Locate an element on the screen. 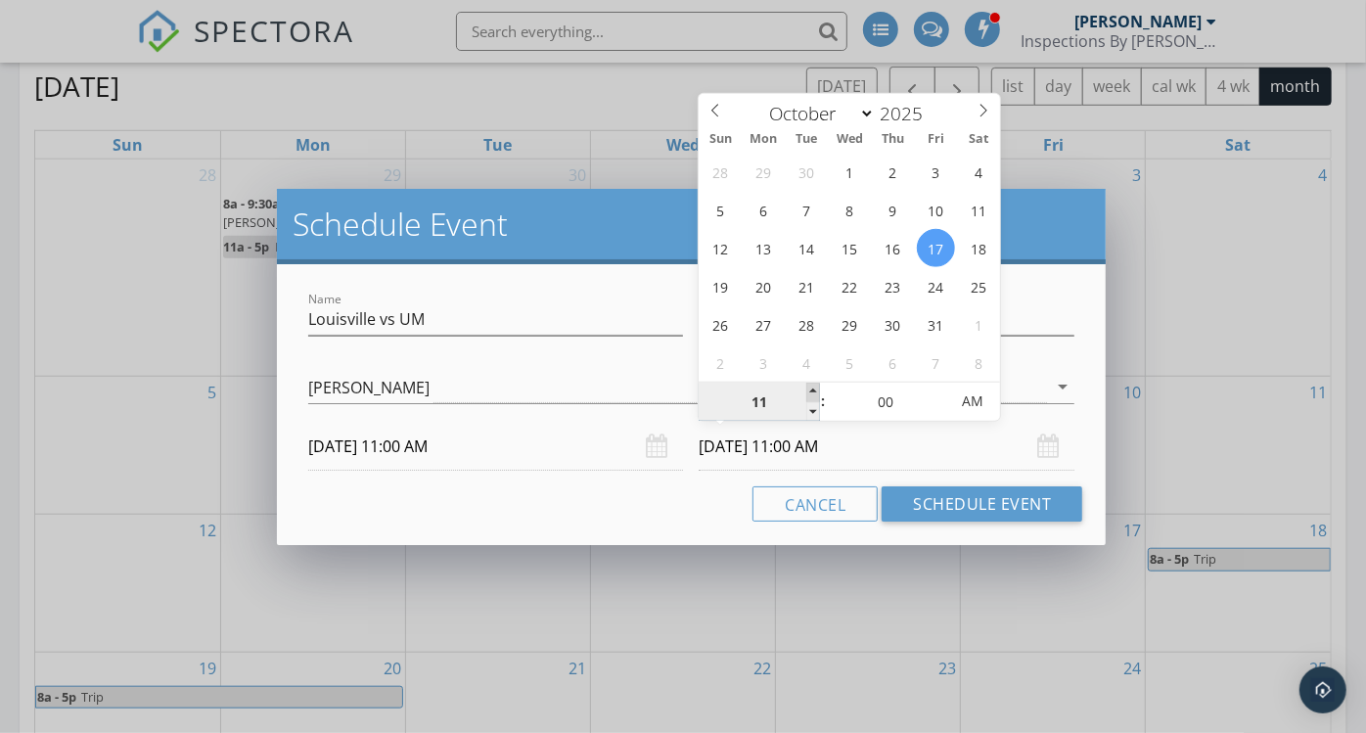 This screenshot has height=733, width=1366. span: November 5, 2025 is located at coordinates (849, 362).